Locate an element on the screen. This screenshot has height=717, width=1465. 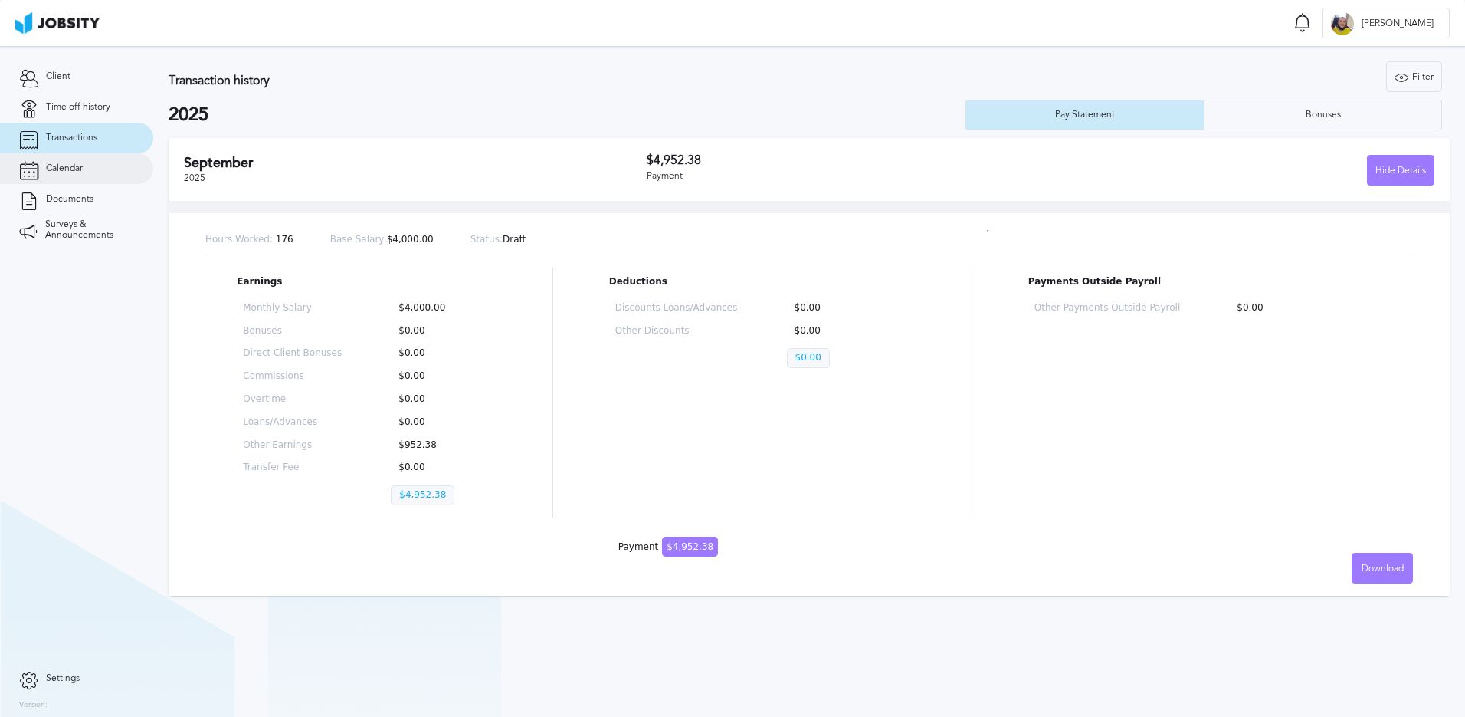
p: Overtime is located at coordinates (292, 399).